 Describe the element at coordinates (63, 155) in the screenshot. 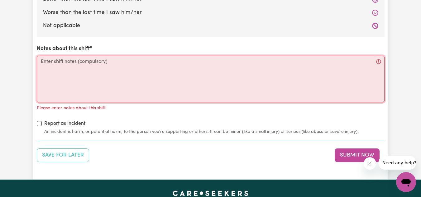

I see `button: Save your job report` at that location.